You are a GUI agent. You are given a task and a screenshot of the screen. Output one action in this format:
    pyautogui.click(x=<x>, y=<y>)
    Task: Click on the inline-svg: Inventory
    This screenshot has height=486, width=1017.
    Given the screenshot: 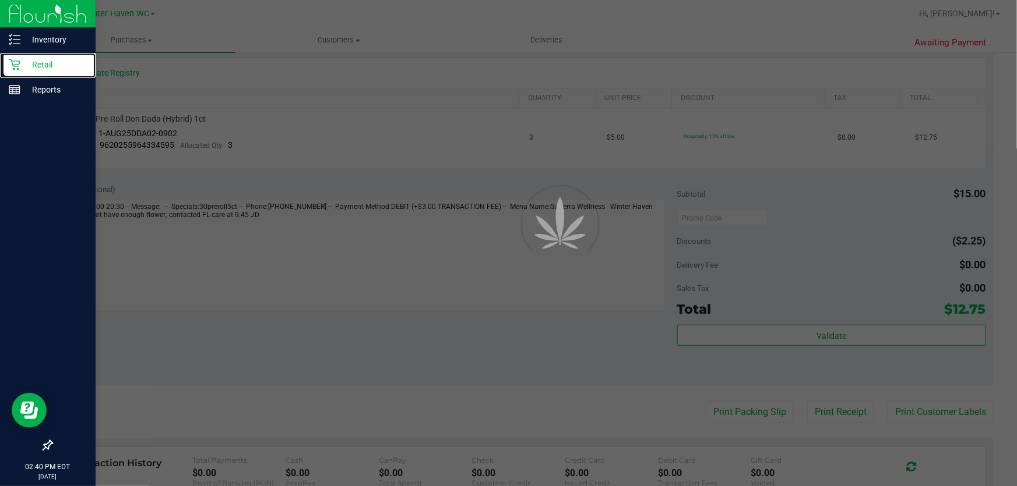 What is the action you would take?
    pyautogui.click(x=15, y=40)
    